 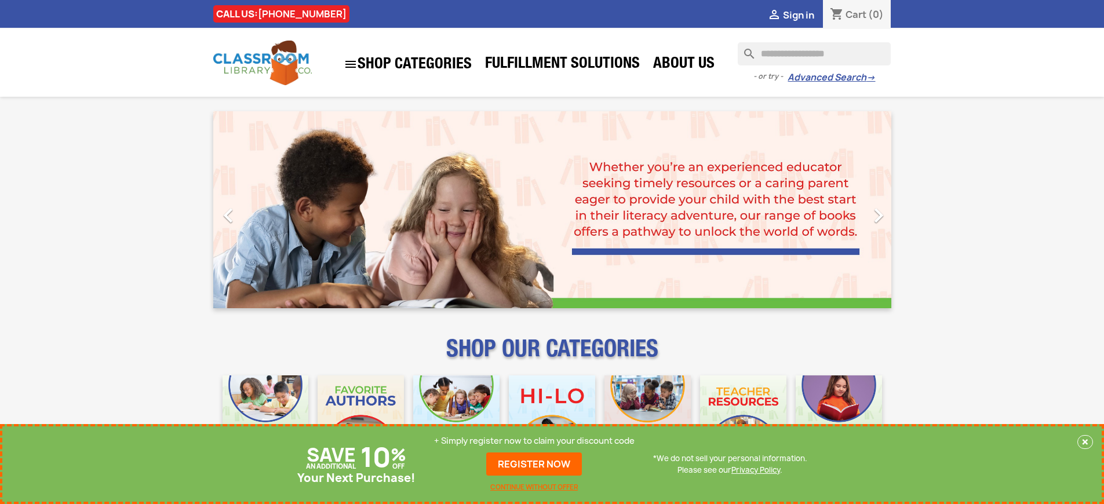 What do you see at coordinates (814, 54) in the screenshot?
I see `input: Search` at bounding box center [814, 54].